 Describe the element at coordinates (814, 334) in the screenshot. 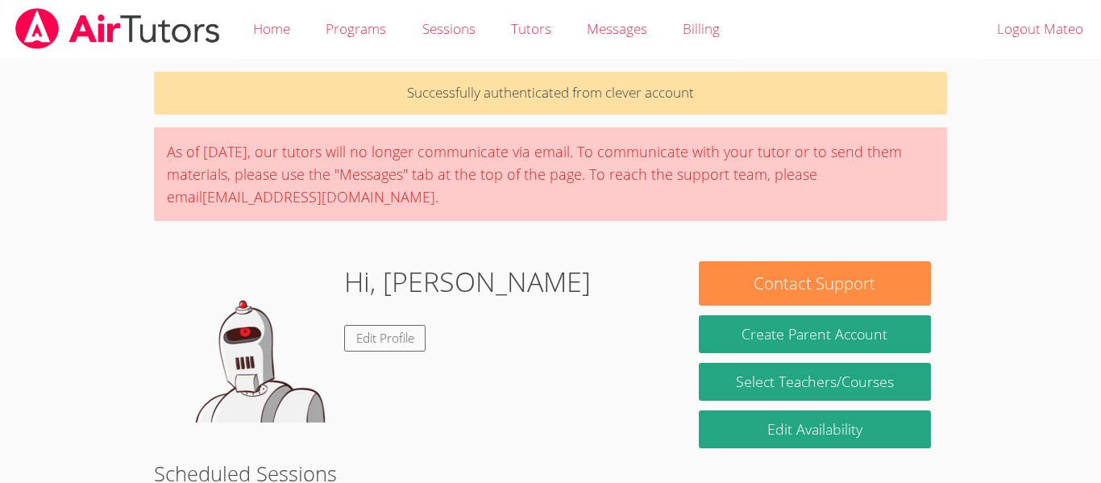

I see `button: Create Parent Account` at that location.